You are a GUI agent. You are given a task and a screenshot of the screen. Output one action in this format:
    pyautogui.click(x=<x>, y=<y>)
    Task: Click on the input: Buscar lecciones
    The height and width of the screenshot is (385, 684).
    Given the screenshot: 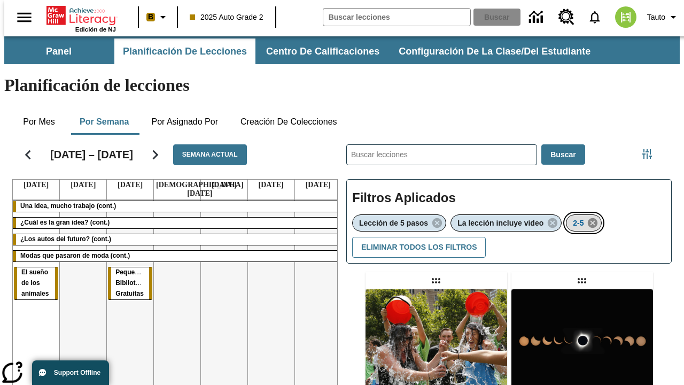 What is the action you would take?
    pyautogui.click(x=441, y=154)
    